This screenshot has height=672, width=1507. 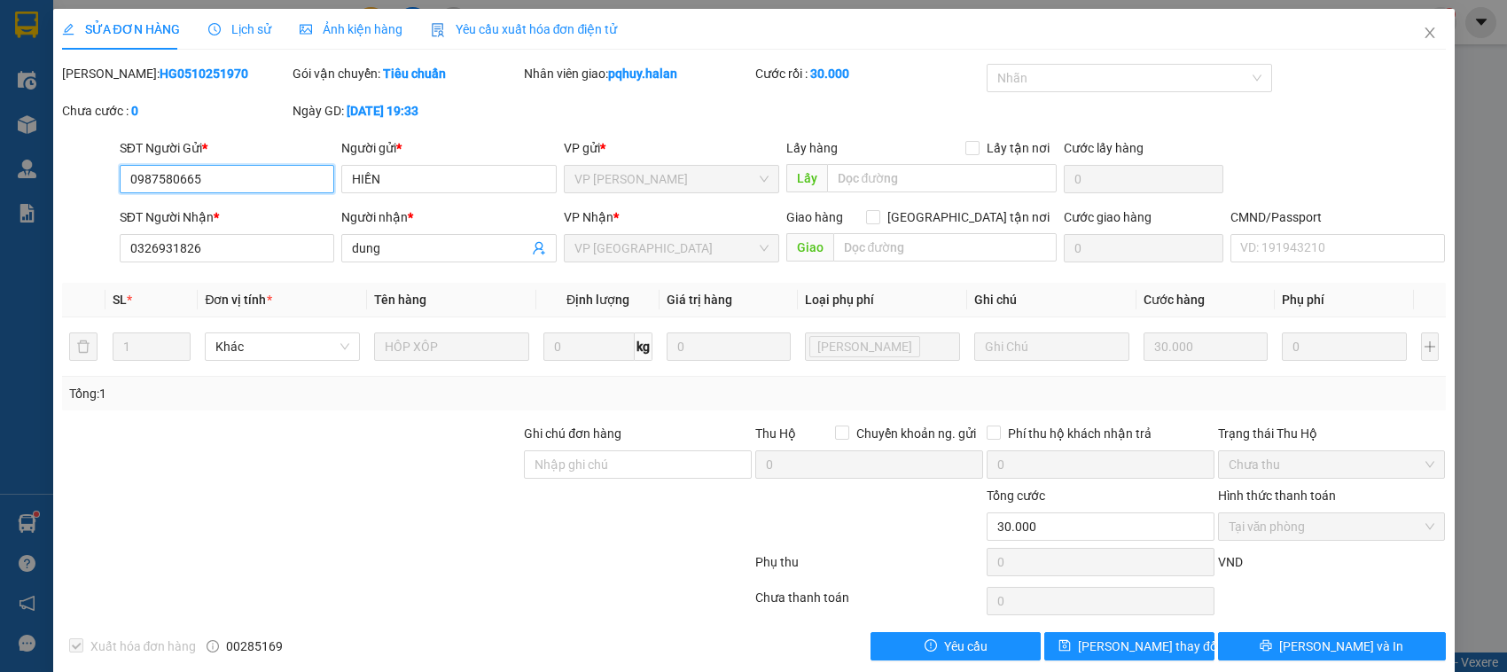 What do you see at coordinates (1430, 34) in the screenshot?
I see `button: Close` at bounding box center [1430, 34].